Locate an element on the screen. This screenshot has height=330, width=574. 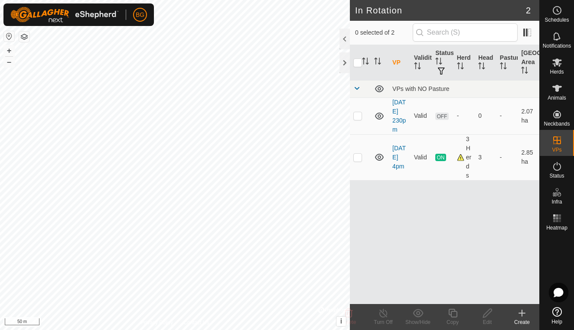
th: Head is located at coordinates (485, 63).